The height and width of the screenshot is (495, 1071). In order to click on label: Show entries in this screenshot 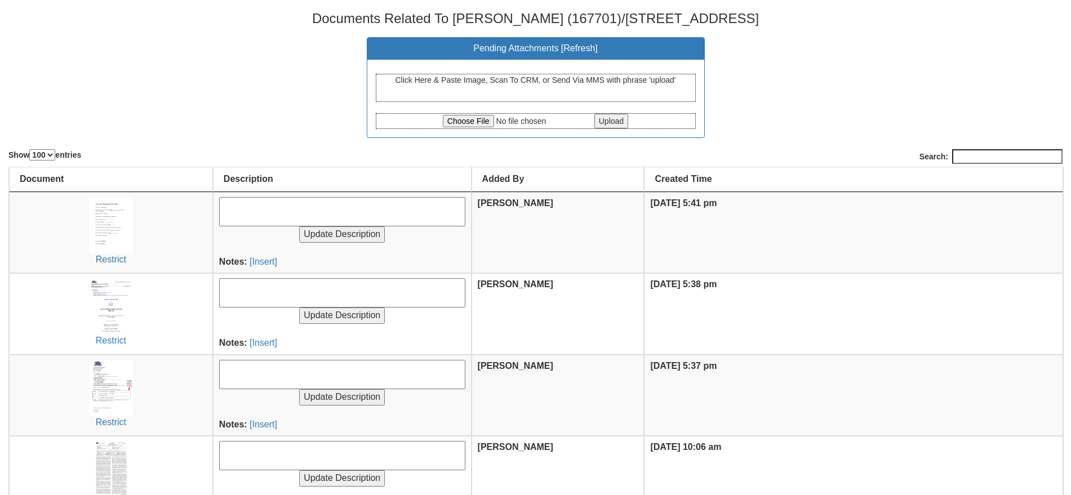, I will do `click(45, 155)`.